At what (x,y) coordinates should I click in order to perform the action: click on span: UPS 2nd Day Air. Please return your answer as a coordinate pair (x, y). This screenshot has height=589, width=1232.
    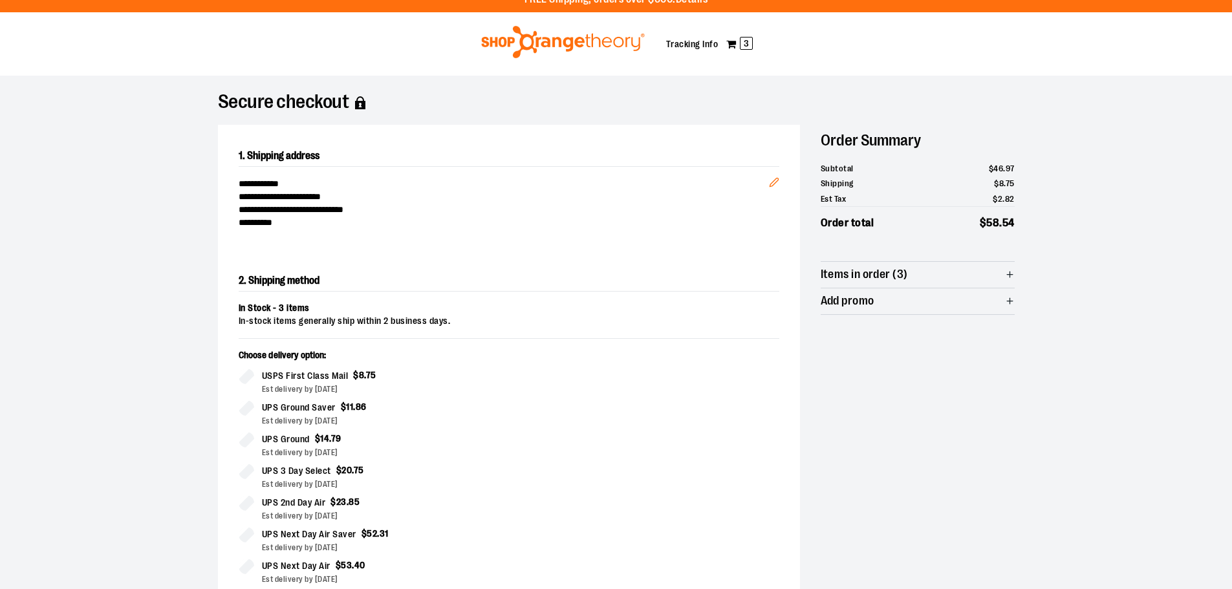
    Looking at the image, I should click on (294, 502).